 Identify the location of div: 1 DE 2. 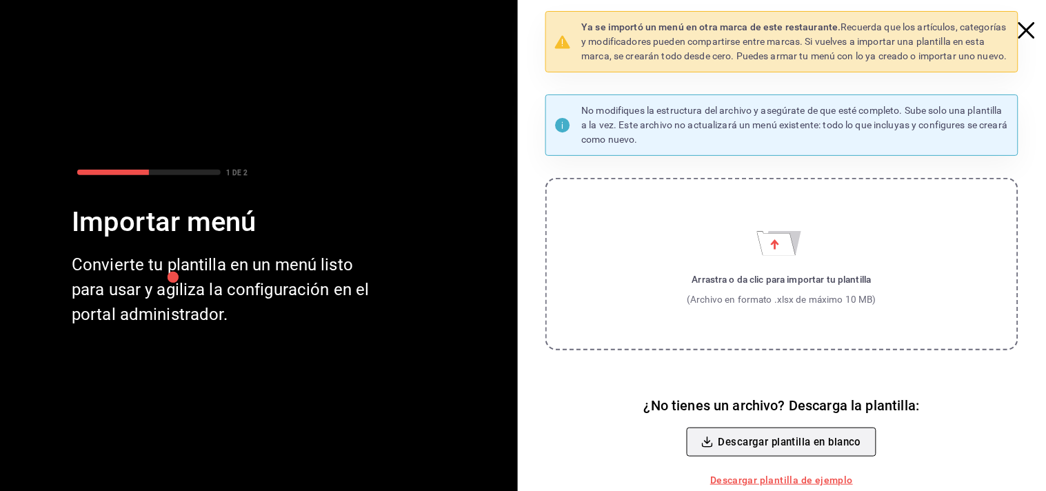
(237, 172).